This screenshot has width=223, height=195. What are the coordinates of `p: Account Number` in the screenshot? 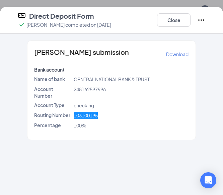 It's located at (52, 92).